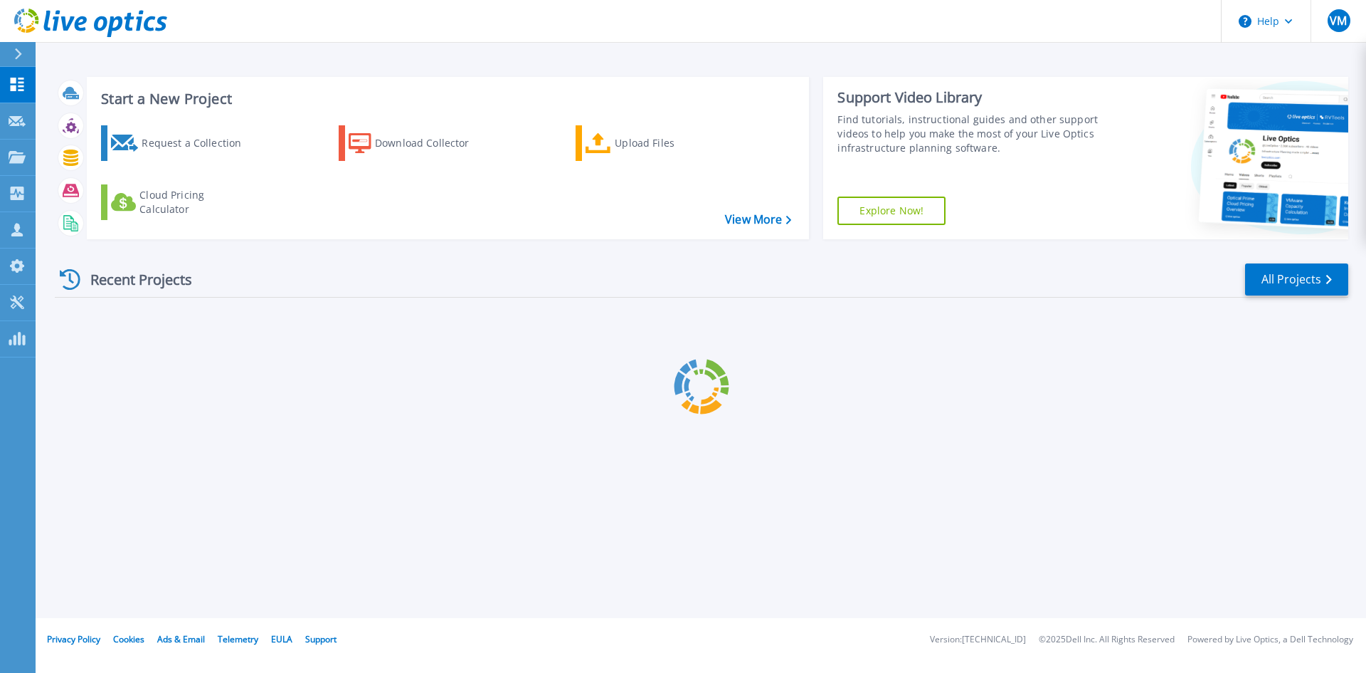 This screenshot has height=673, width=1366. I want to click on div: Request a Collection, so click(199, 143).